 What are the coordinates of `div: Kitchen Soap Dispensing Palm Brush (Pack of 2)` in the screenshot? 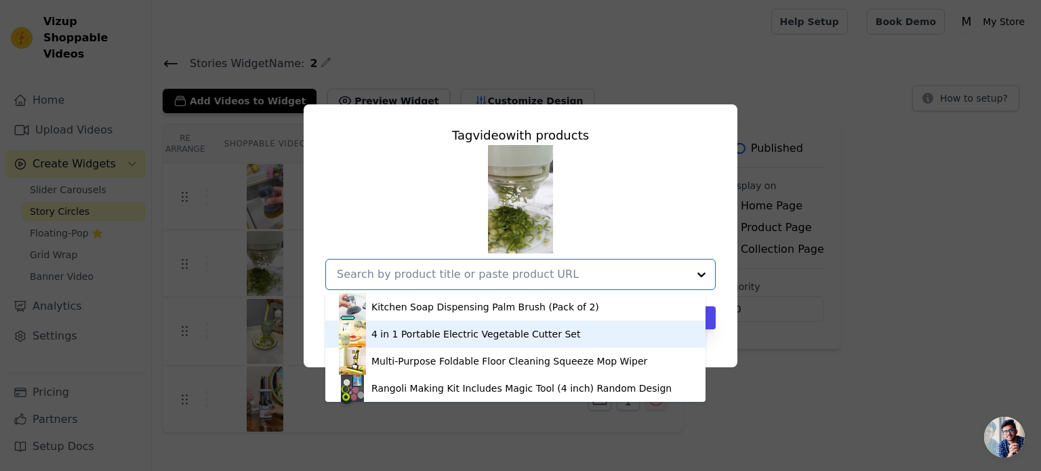 It's located at (485, 307).